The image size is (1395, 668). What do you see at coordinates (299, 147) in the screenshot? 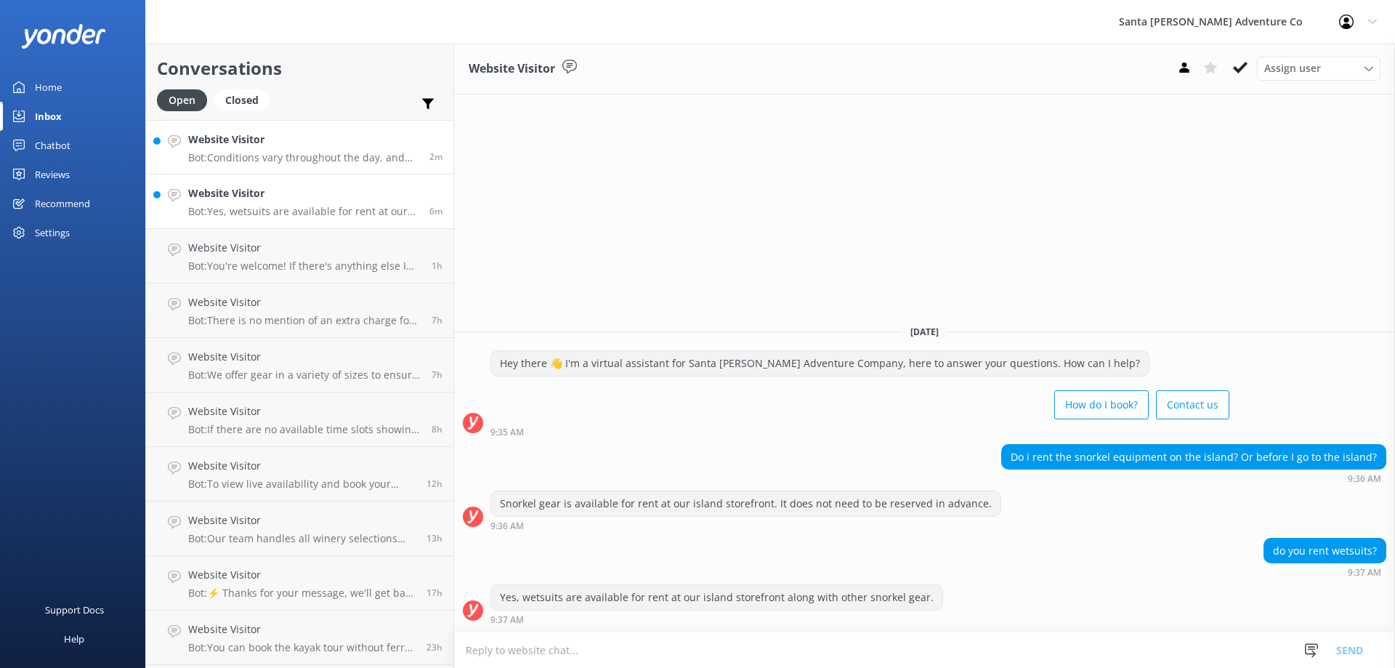
I see `a: Website VisitorBot:Conditions vary throughout the day, and different highlights are available at ...` at bounding box center [299, 147].